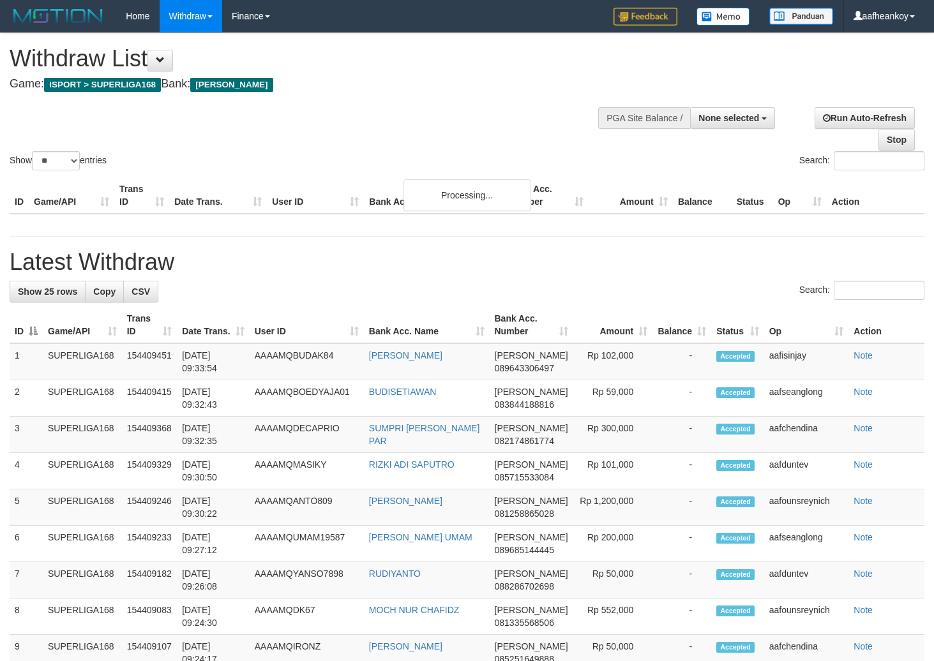  What do you see at coordinates (723, 17) in the screenshot?
I see `img: Button%20Memo.svg` at bounding box center [723, 17].